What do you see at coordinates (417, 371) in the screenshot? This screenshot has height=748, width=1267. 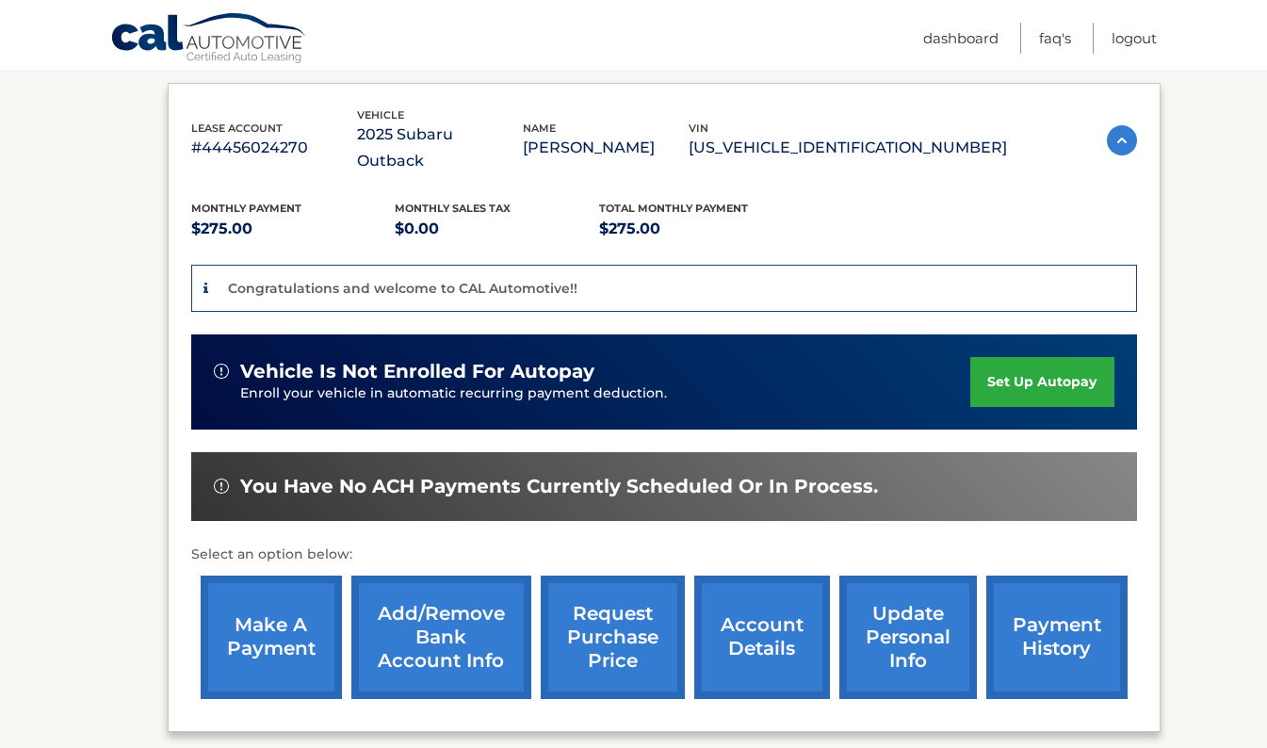 I see `span: vehicle is not enrolled for autopay` at bounding box center [417, 371].